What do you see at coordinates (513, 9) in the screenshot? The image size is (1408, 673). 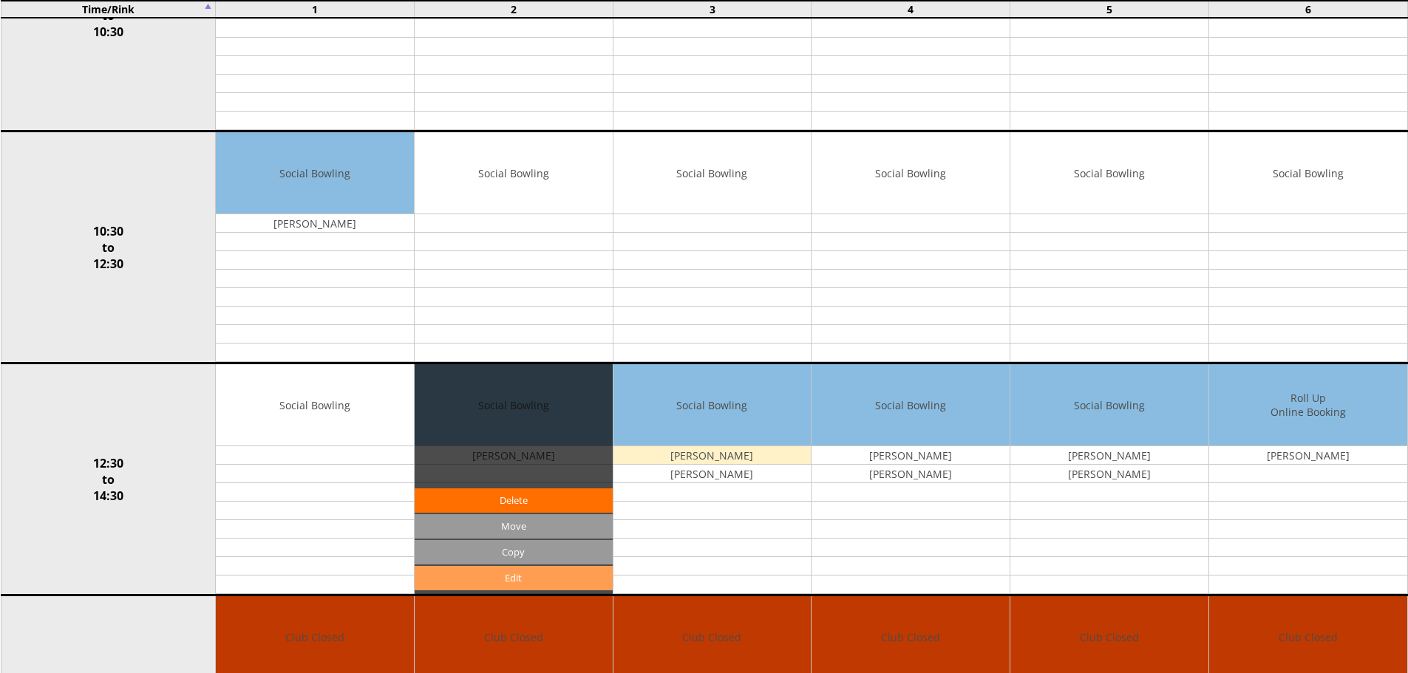 I see `td: 2` at bounding box center [513, 9].